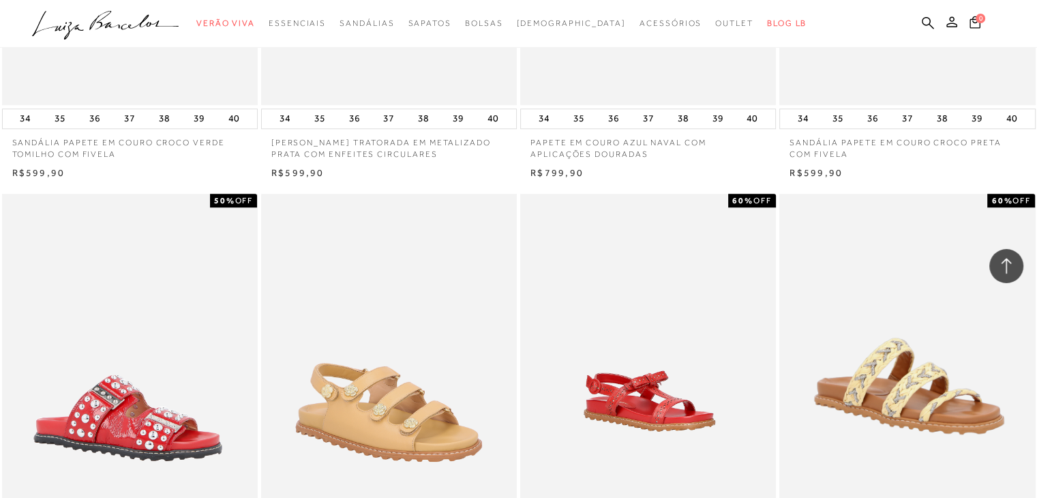 The width and height of the screenshot is (1037, 498). What do you see at coordinates (224, 200) in the screenshot?
I see `strong: 50%` at bounding box center [224, 200].